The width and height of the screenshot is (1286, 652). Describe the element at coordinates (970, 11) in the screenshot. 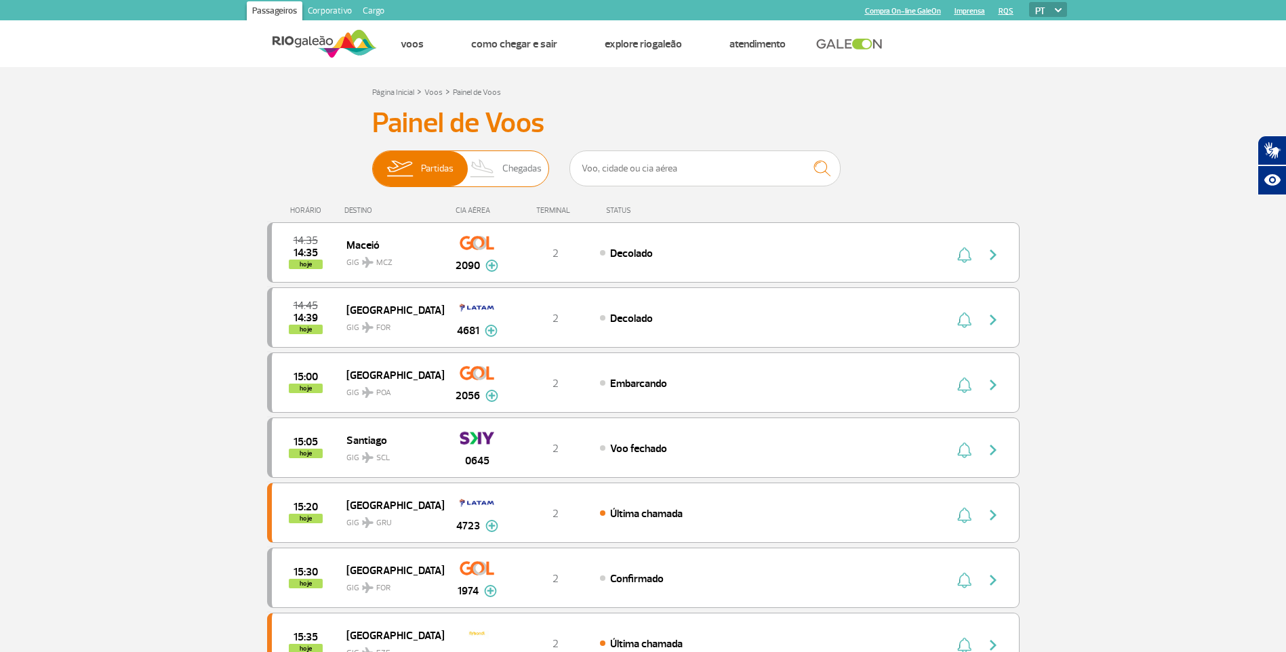

I see `a: Imprensa` at that location.